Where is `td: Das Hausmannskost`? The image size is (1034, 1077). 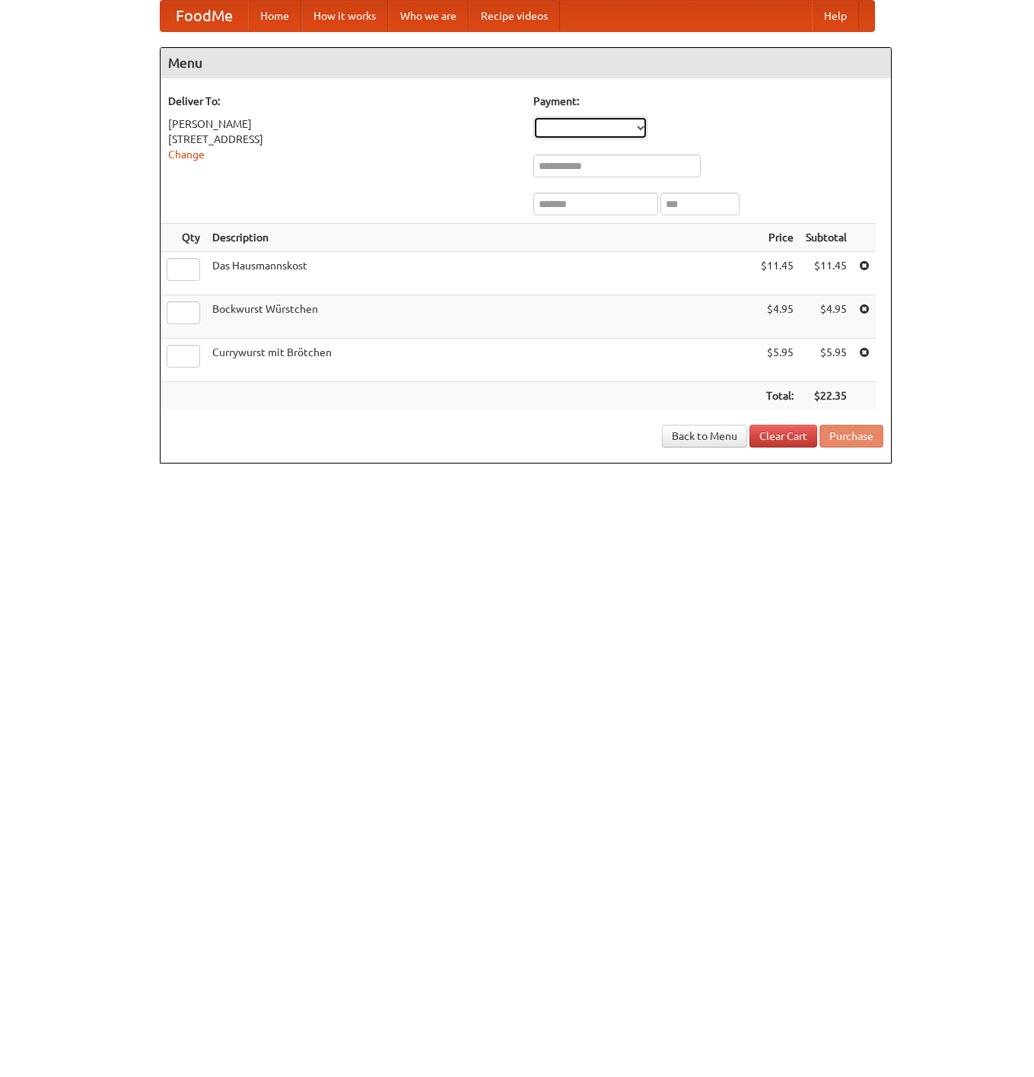
td: Das Hausmannskost is located at coordinates (480, 273).